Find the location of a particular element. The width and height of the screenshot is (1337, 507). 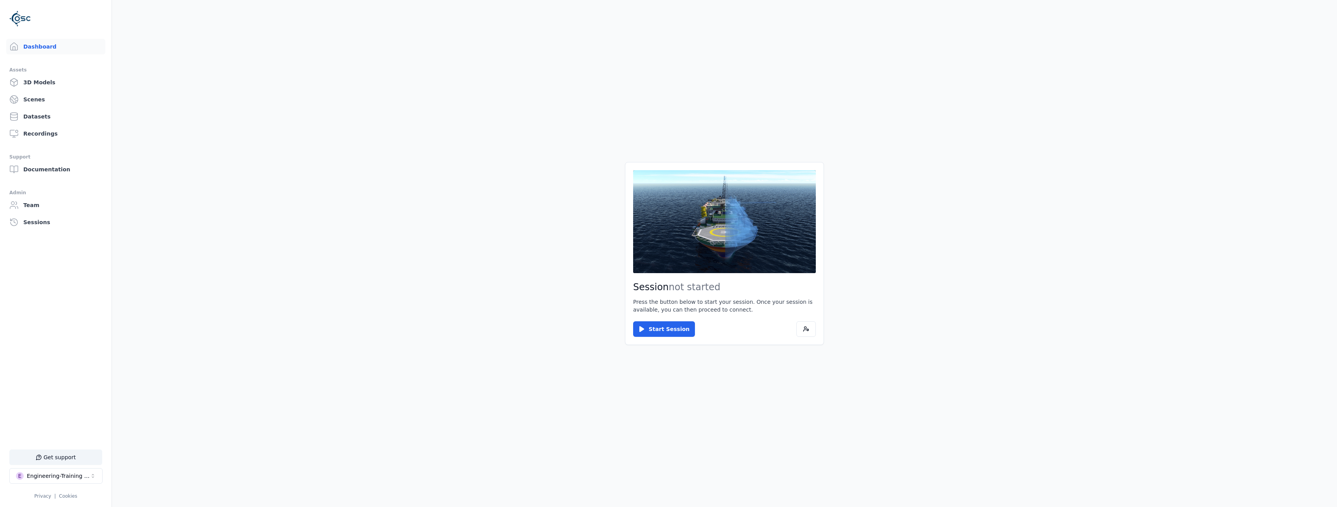

div: Support is located at coordinates (56, 157).